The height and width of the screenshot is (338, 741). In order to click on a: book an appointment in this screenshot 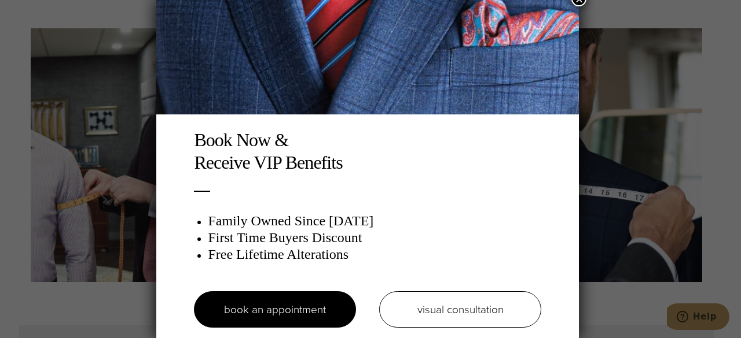, I will do `click(275, 310)`.